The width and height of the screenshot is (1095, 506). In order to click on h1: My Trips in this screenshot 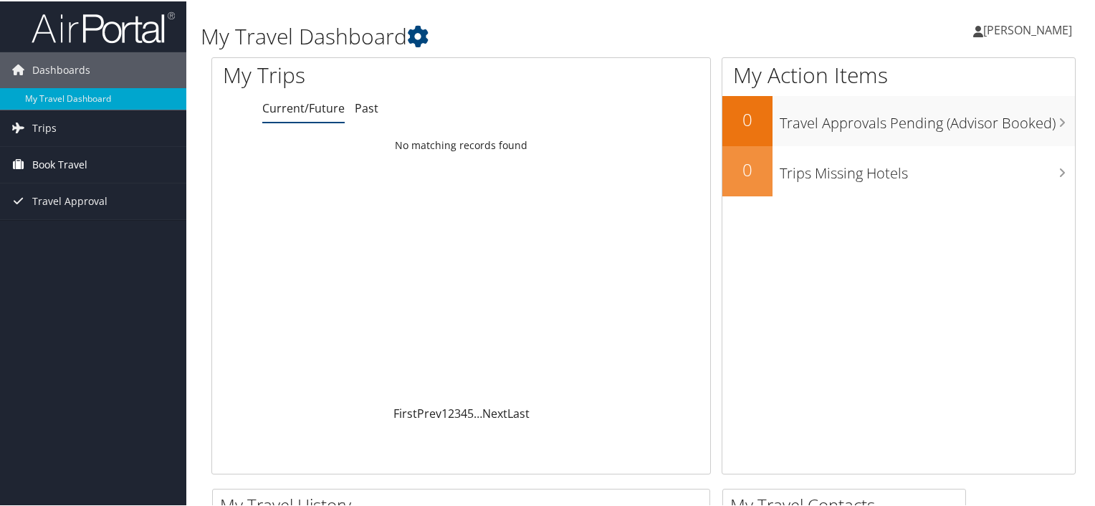, I will do `click(358, 74)`.